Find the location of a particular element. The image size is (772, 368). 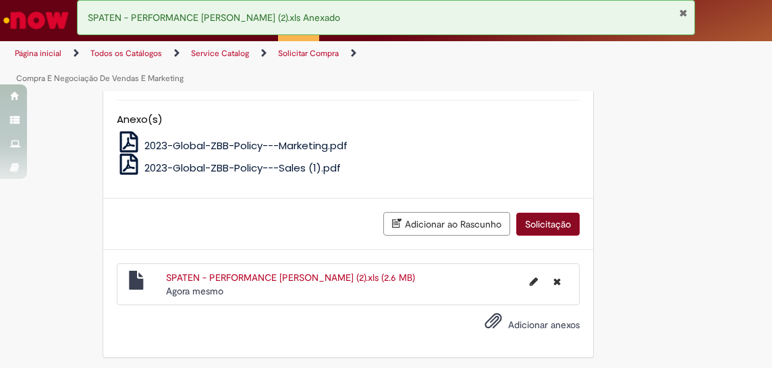

a: 2023-Global-ZBB-Policy---Marketing.pdf is located at coordinates (232, 145).